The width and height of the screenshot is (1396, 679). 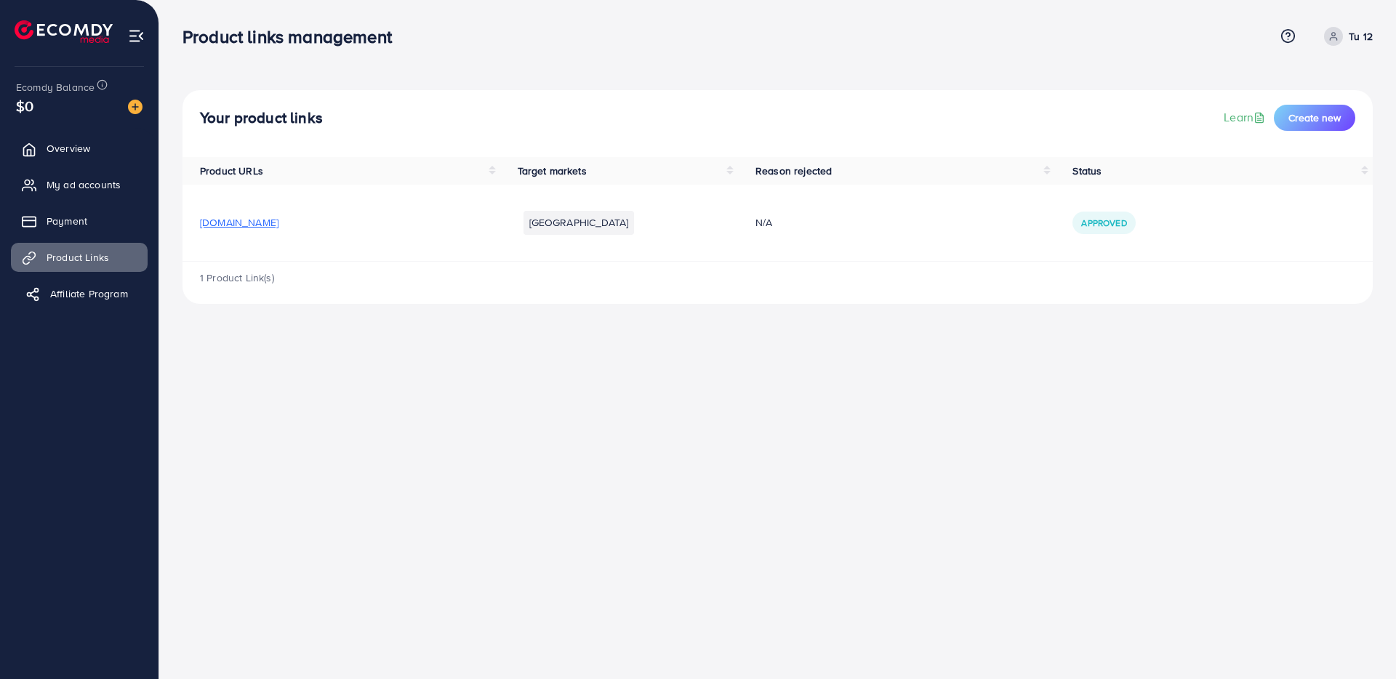 I want to click on img: logo, so click(x=63, y=31).